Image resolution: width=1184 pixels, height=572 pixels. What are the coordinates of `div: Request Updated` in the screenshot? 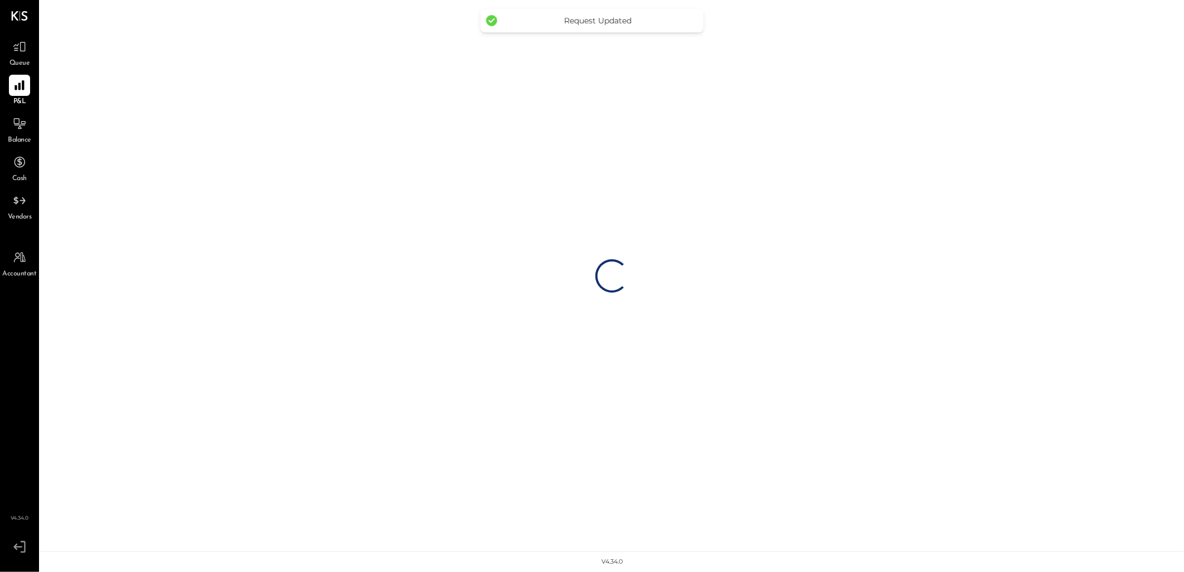 It's located at (597, 21).